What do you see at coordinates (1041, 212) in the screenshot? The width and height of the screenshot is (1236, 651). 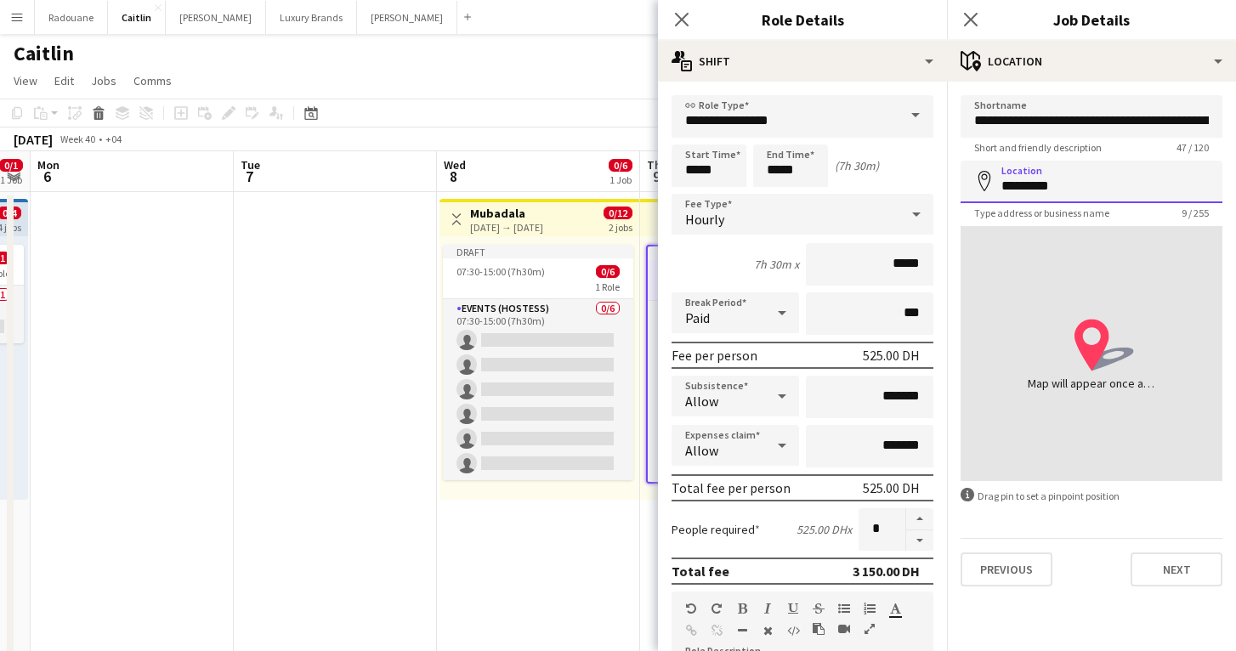 I see `span: Type address or business name` at bounding box center [1041, 212].